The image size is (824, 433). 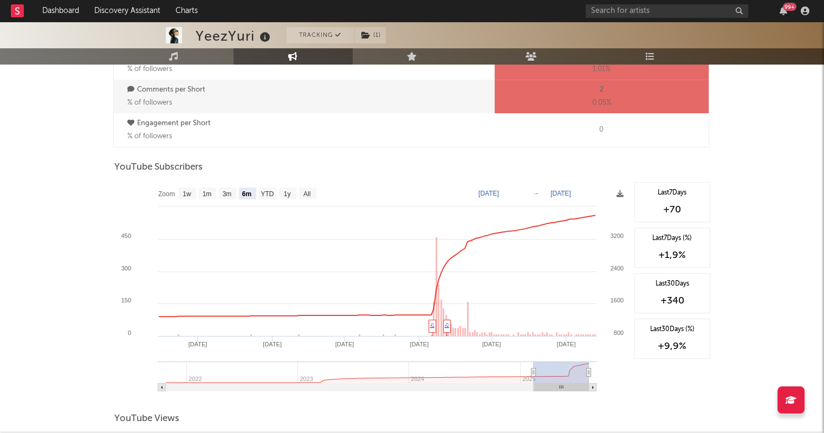 What do you see at coordinates (309, 124) in the screenshot?
I see `p: Engagement per Short` at bounding box center [309, 124].